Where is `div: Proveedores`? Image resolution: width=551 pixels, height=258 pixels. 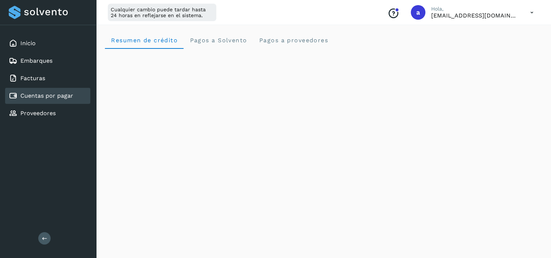
div: Proveedores is located at coordinates (48, 113).